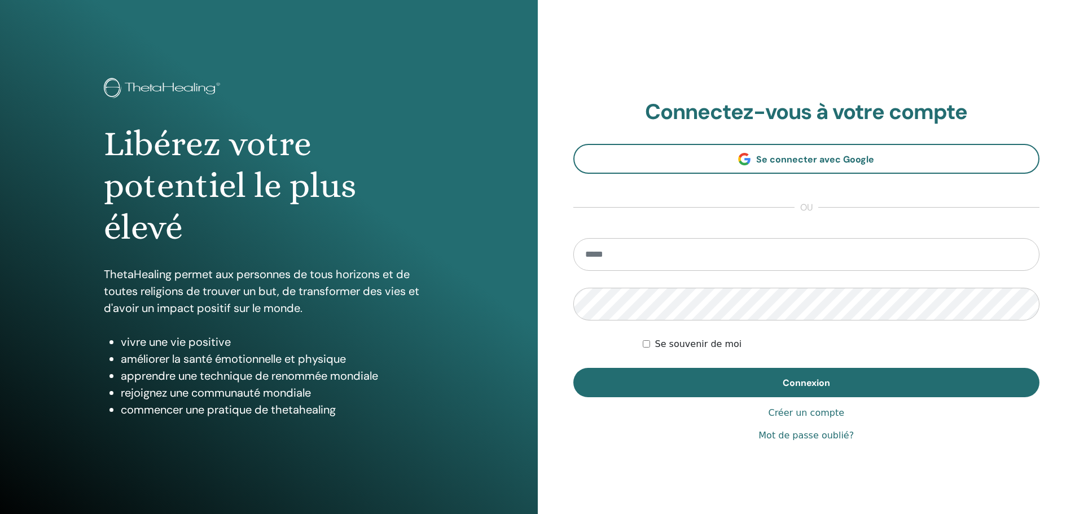  Describe the element at coordinates (806, 413) in the screenshot. I see `a: Créer un compte` at that location.